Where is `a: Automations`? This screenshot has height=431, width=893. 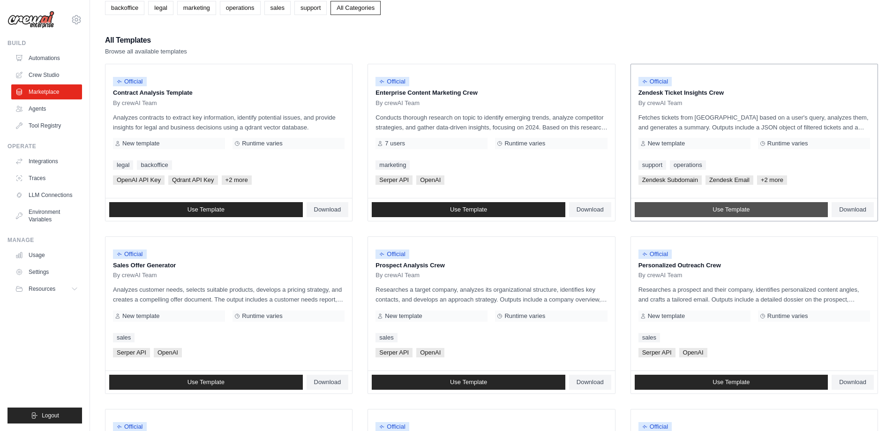 a: Automations is located at coordinates (46, 58).